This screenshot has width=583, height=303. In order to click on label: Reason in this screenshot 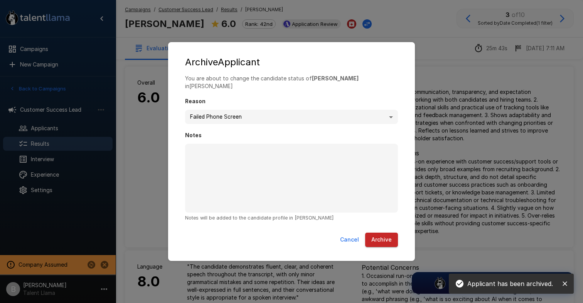, I will do `click(292, 101)`.